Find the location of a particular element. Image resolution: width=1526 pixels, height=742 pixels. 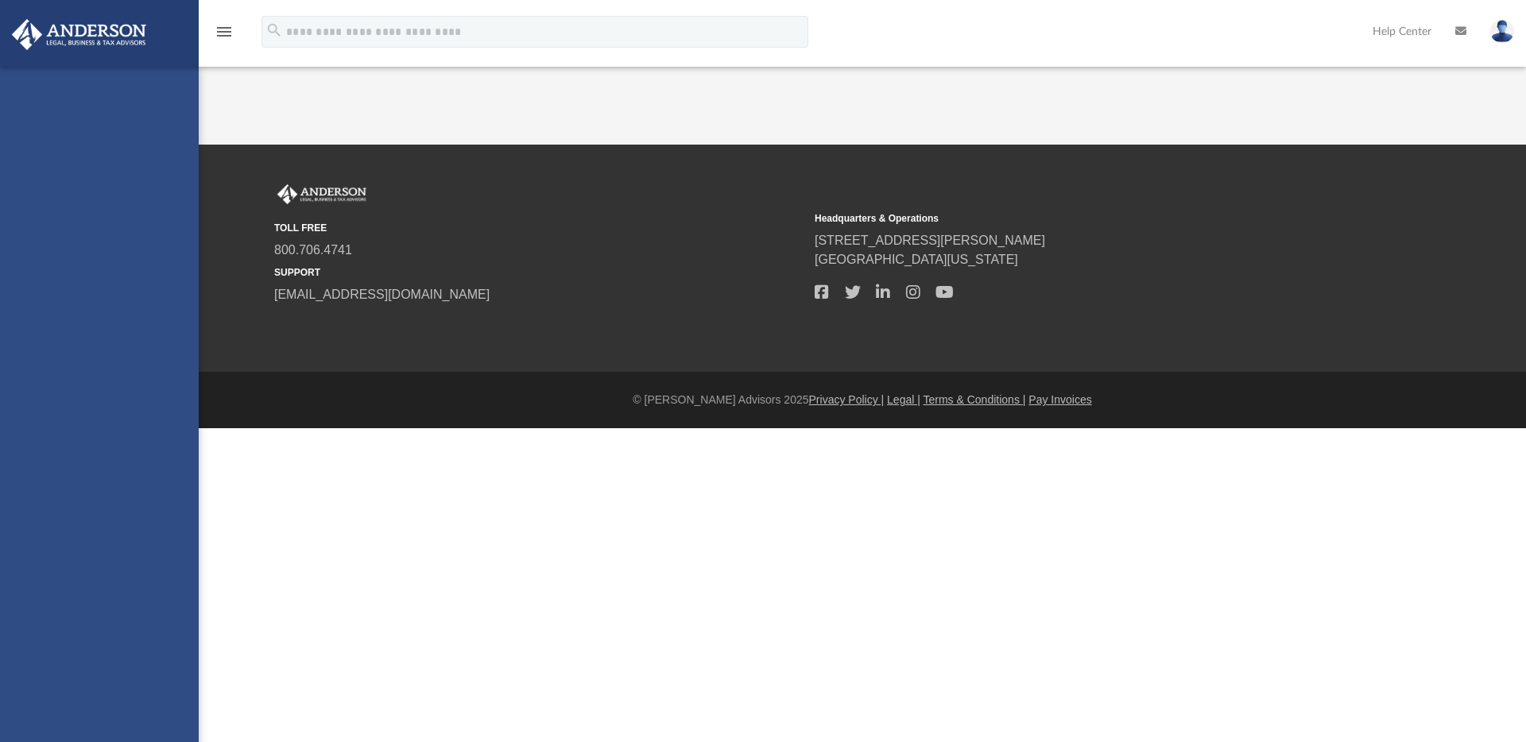

a: Legal | is located at coordinates (904, 400).